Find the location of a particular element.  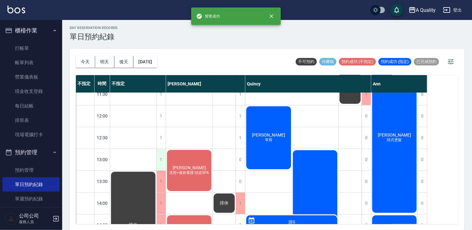

div: 12:00 is located at coordinates (102, 116).